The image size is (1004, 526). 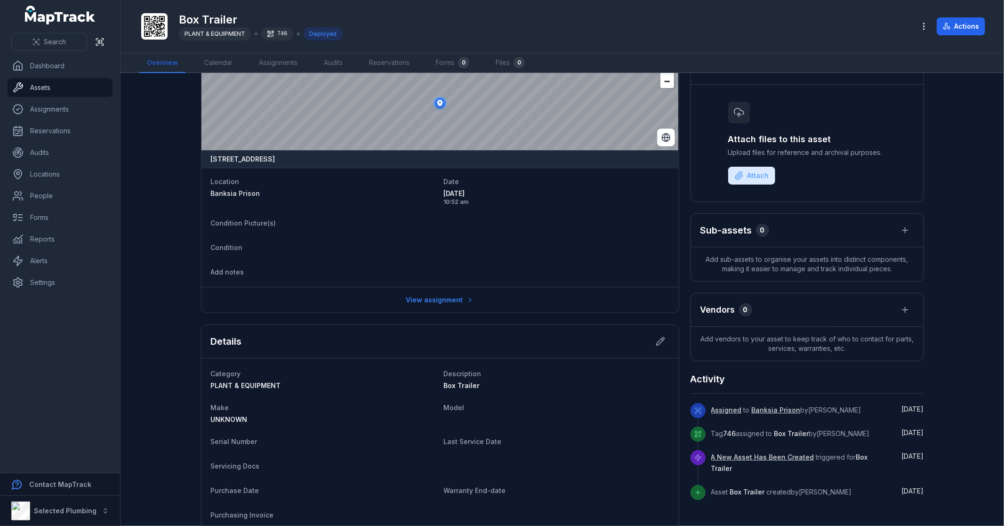 What do you see at coordinates (55, 42) in the screenshot?
I see `span: Search` at bounding box center [55, 42].